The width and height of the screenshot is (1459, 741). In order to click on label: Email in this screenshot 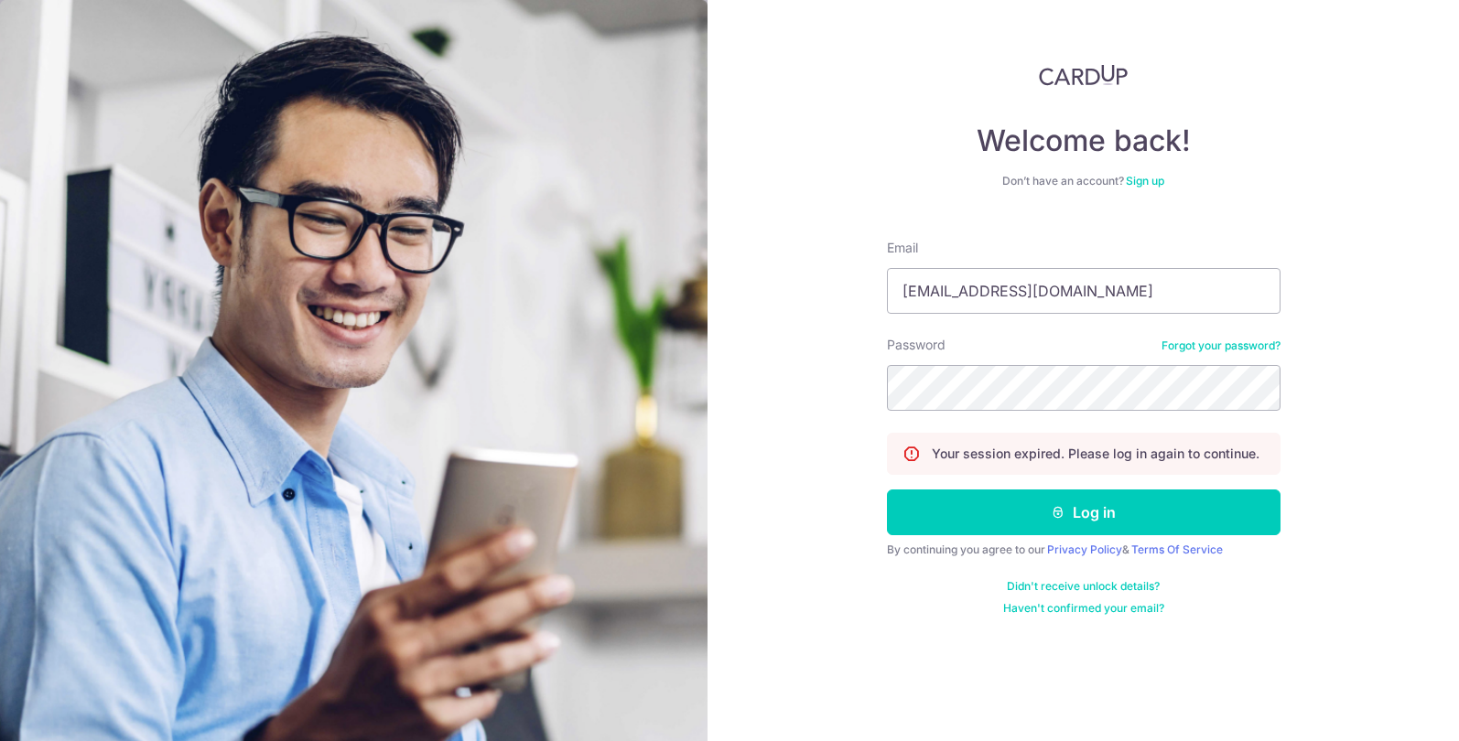, I will do `click(902, 248)`.